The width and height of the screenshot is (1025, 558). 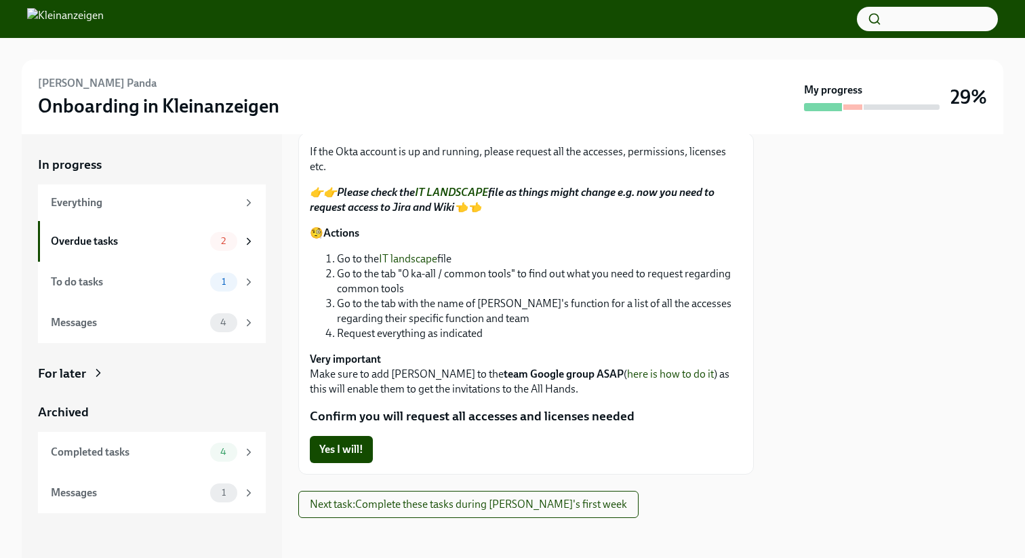 What do you see at coordinates (127, 241) in the screenshot?
I see `div: Overdue tasks` at bounding box center [127, 241].